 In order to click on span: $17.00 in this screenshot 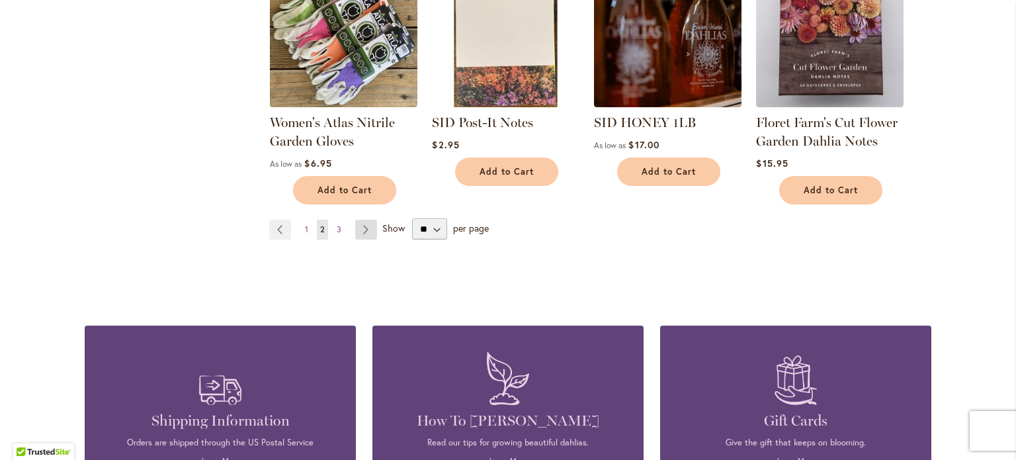, I will do `click(643, 144)`.